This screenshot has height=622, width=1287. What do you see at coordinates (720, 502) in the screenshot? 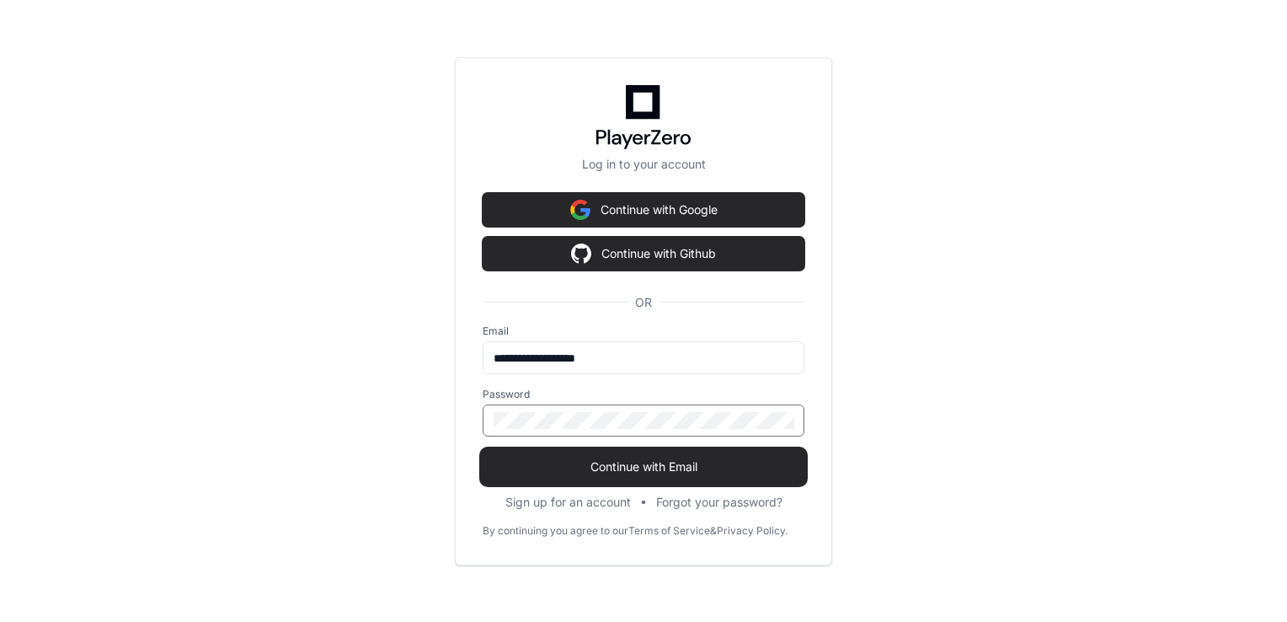
I see `button: Forgot your password?` at bounding box center [720, 502].